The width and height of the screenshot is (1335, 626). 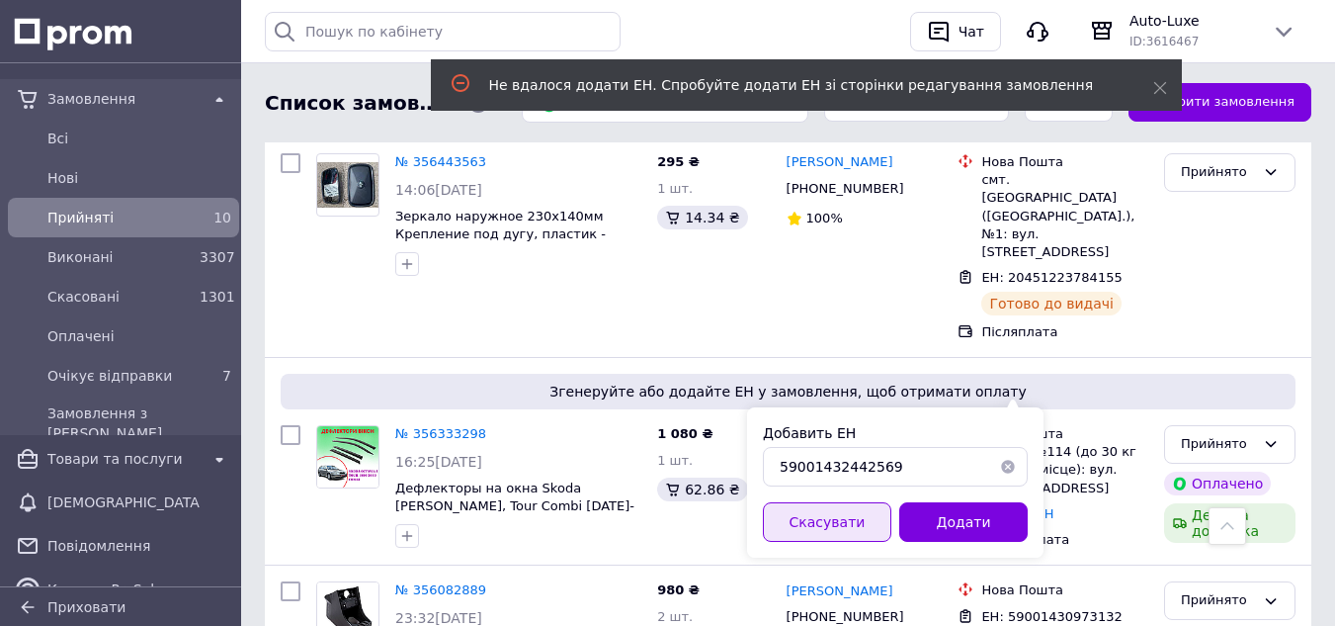 I want to click on div: Не вдалося додати ЕН. Спробуйте додати ЕН зі сторінки редагування замовлення, so click(x=797, y=85).